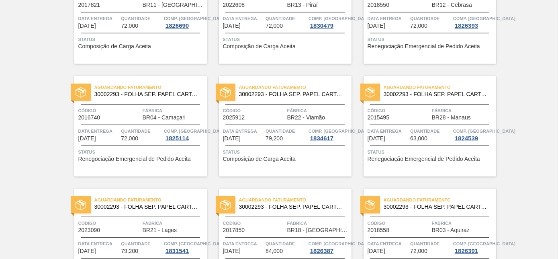 The width and height of the screenshot is (558, 259). What do you see at coordinates (424, 126) in the screenshot?
I see `a: statusAguardando Faturamento30002293 - FOLHA SEP. PAPEL CARTAO 1200x1000M 350gCódigo2015495Fábric...` at bounding box center [424, 126].